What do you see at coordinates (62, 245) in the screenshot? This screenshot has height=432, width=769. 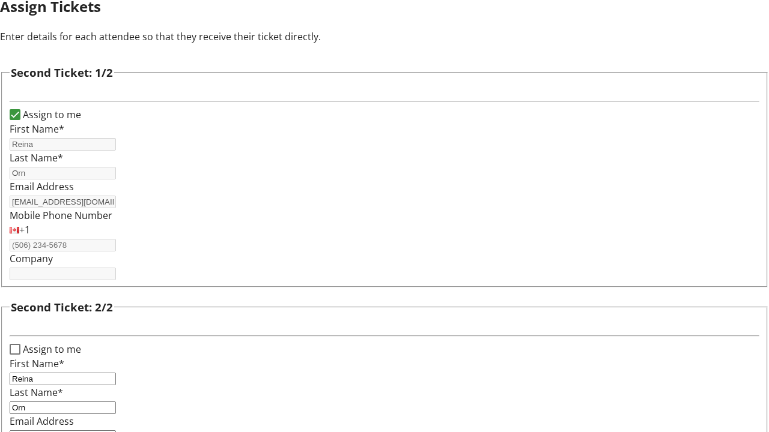 I see `input: (506) 234-5678` at bounding box center [62, 245].